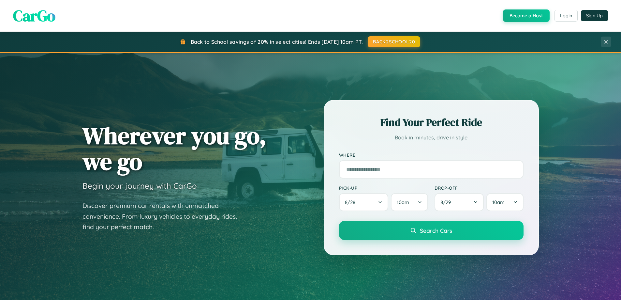  Describe the element at coordinates (174, 148) in the screenshot. I see `h1: Wherever you go, we go` at that location.